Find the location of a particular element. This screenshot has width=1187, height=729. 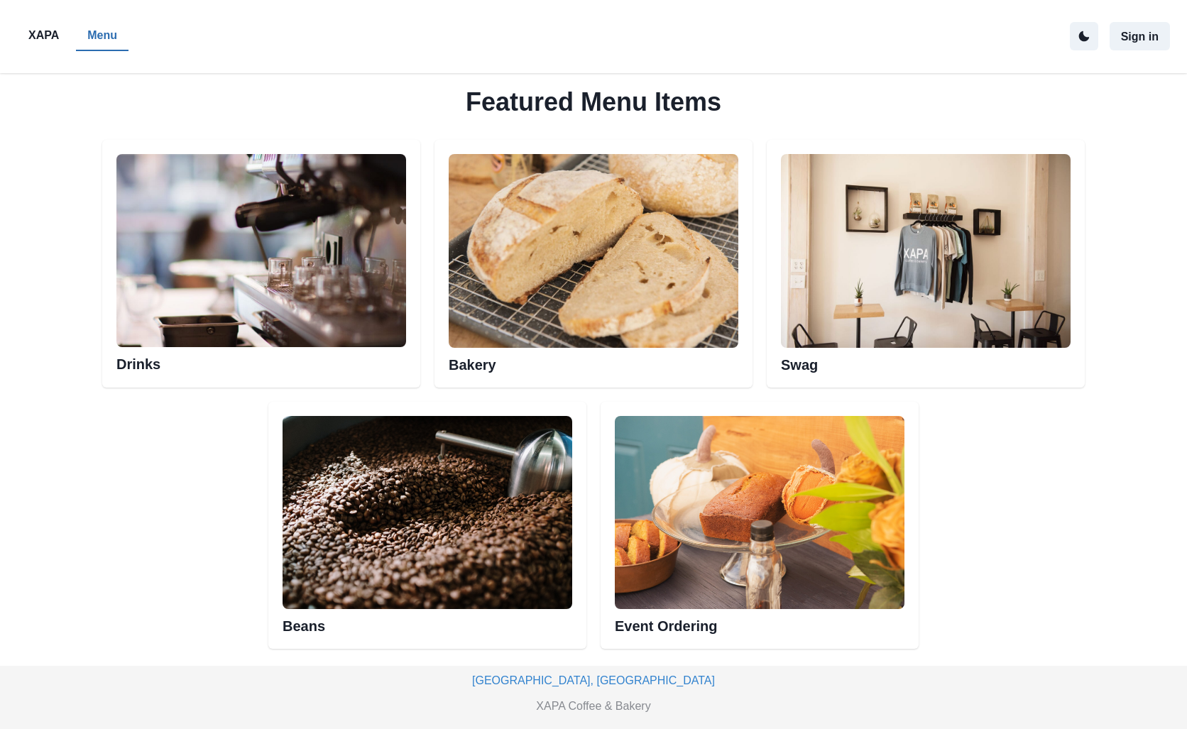

h2: Event Ordering is located at coordinates (760, 622).